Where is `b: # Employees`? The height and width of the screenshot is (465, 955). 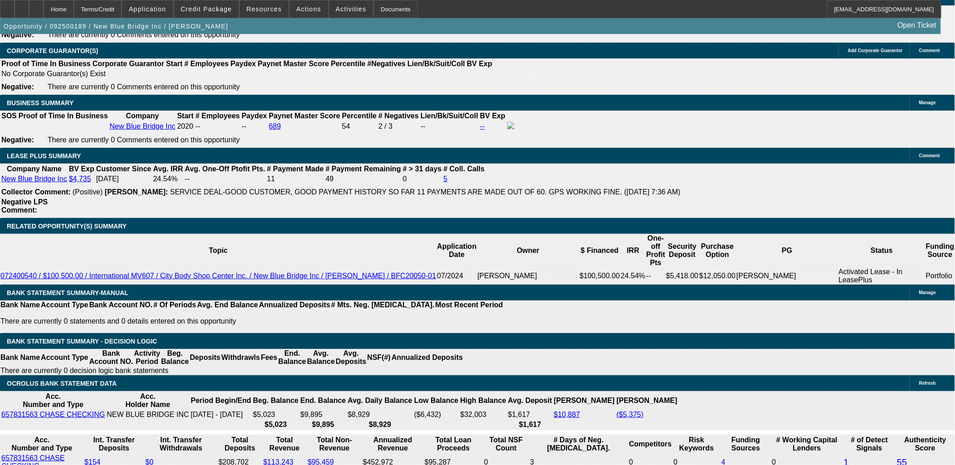
b: # Employees is located at coordinates (218, 116).